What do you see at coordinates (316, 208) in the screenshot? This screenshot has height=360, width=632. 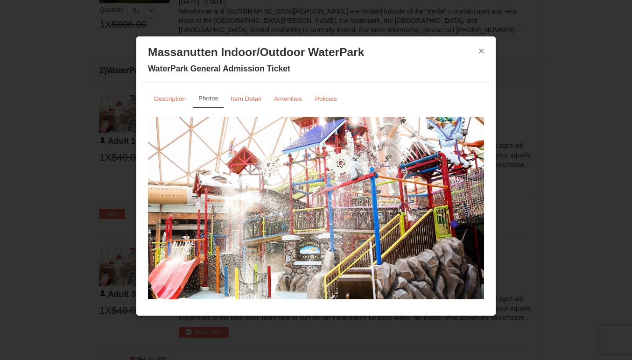 I see `img: 6619917-1403-22d2226d.jpg` at bounding box center [316, 208].